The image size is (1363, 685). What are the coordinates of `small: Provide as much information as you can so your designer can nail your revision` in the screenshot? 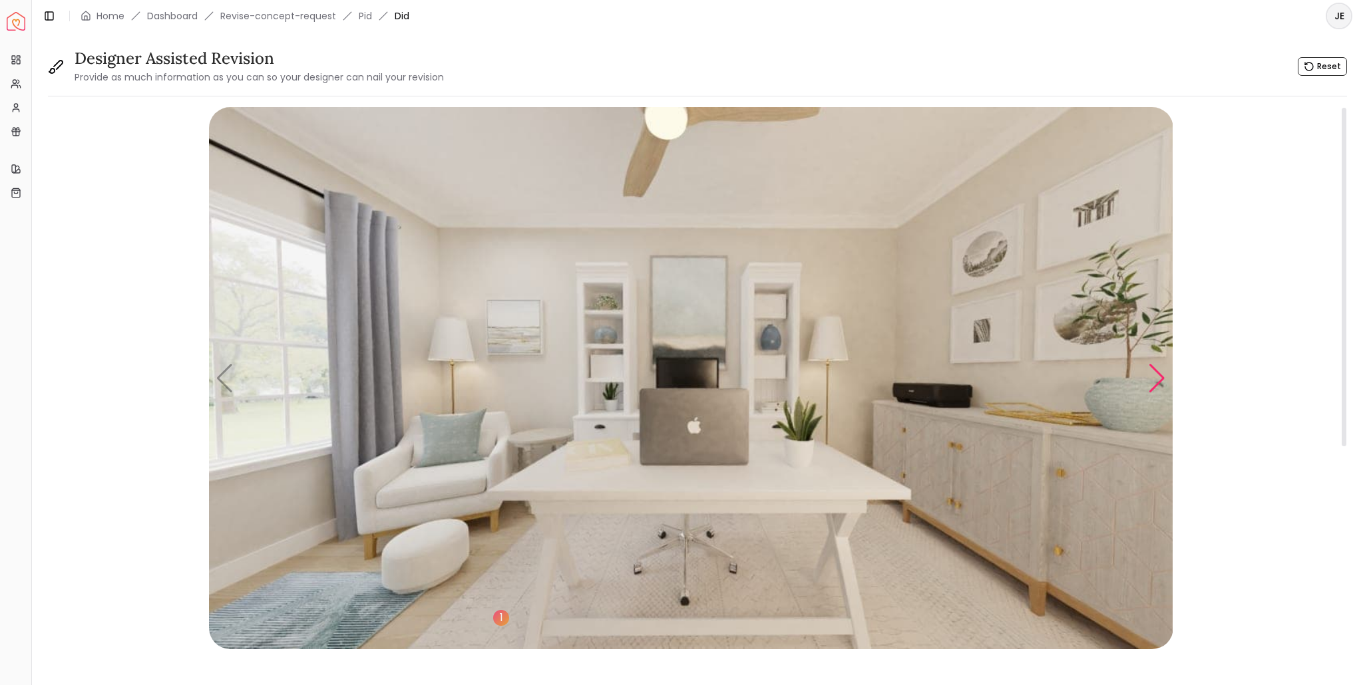 It's located at (259, 77).